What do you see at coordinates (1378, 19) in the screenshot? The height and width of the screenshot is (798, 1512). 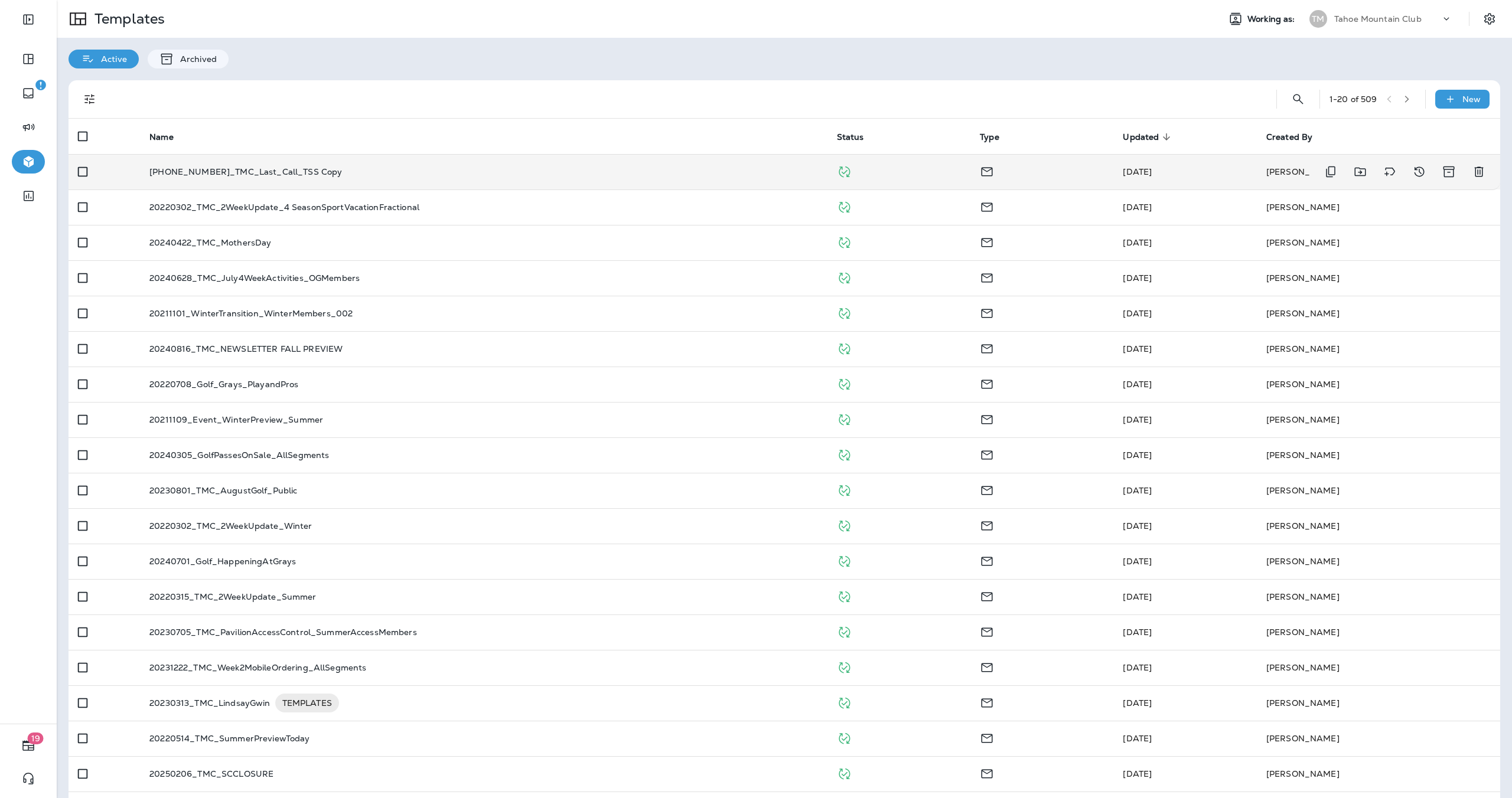 I see `p: Tahoe Mountain Club` at bounding box center [1378, 19].